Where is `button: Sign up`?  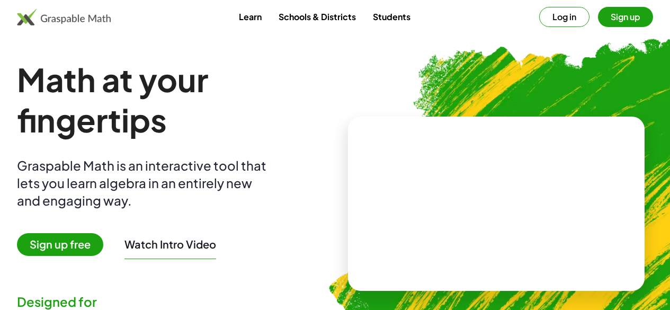 button: Sign up is located at coordinates (625, 17).